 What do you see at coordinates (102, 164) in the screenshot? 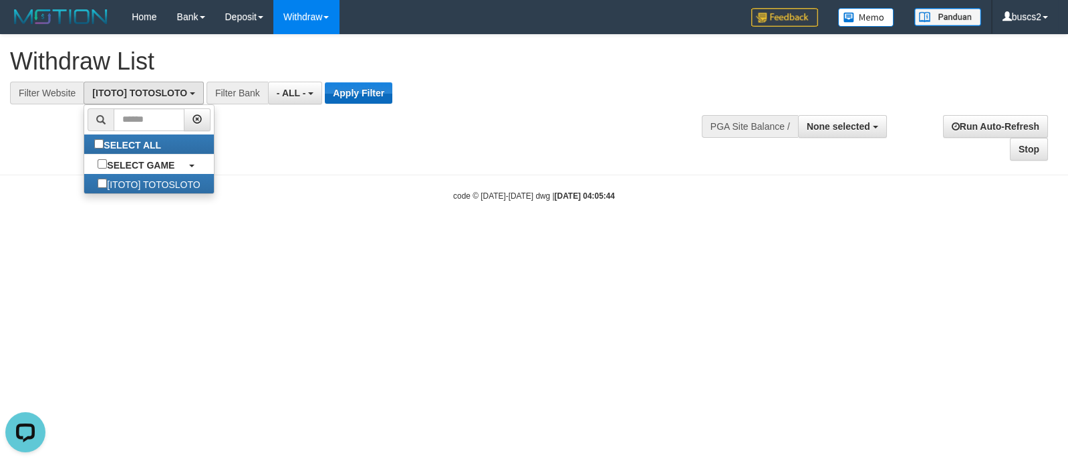
I see `input: SELECT GAME` at bounding box center [102, 164].